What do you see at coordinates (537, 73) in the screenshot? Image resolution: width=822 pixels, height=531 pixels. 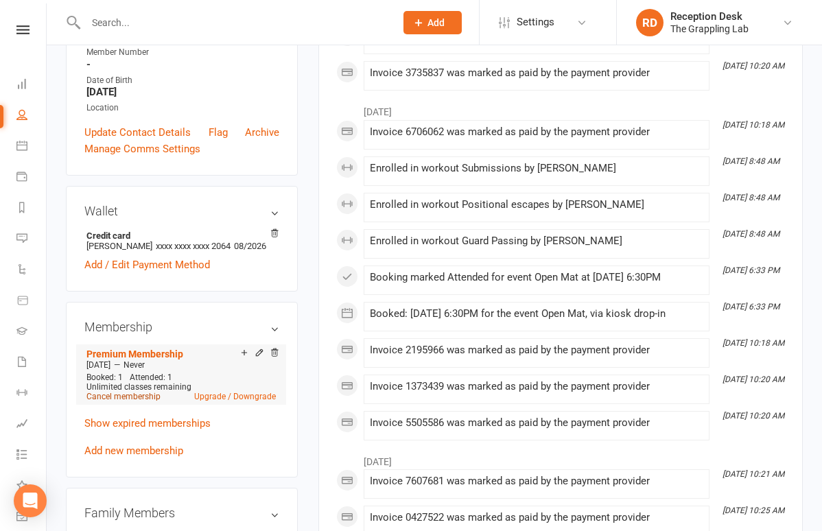 I see `div: Invoice 3735837 was marked as paid by the payment provider` at bounding box center [537, 73].